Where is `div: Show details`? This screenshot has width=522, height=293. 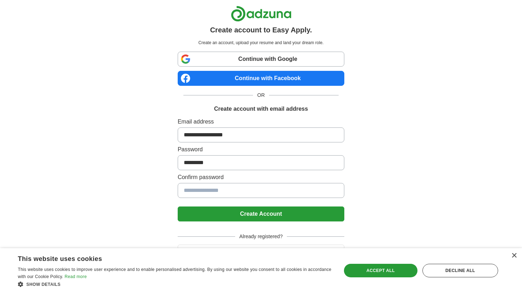 div: Show details is located at coordinates (174, 285).